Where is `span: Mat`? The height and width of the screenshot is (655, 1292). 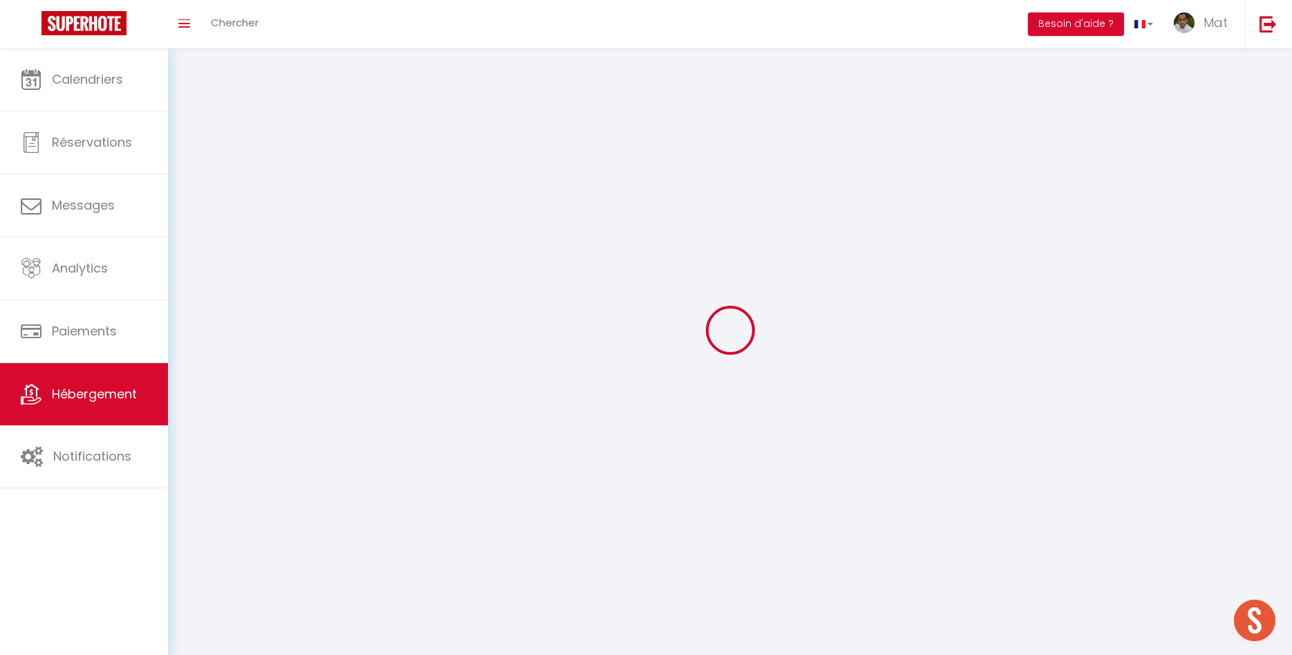
span: Mat is located at coordinates (1215, 22).